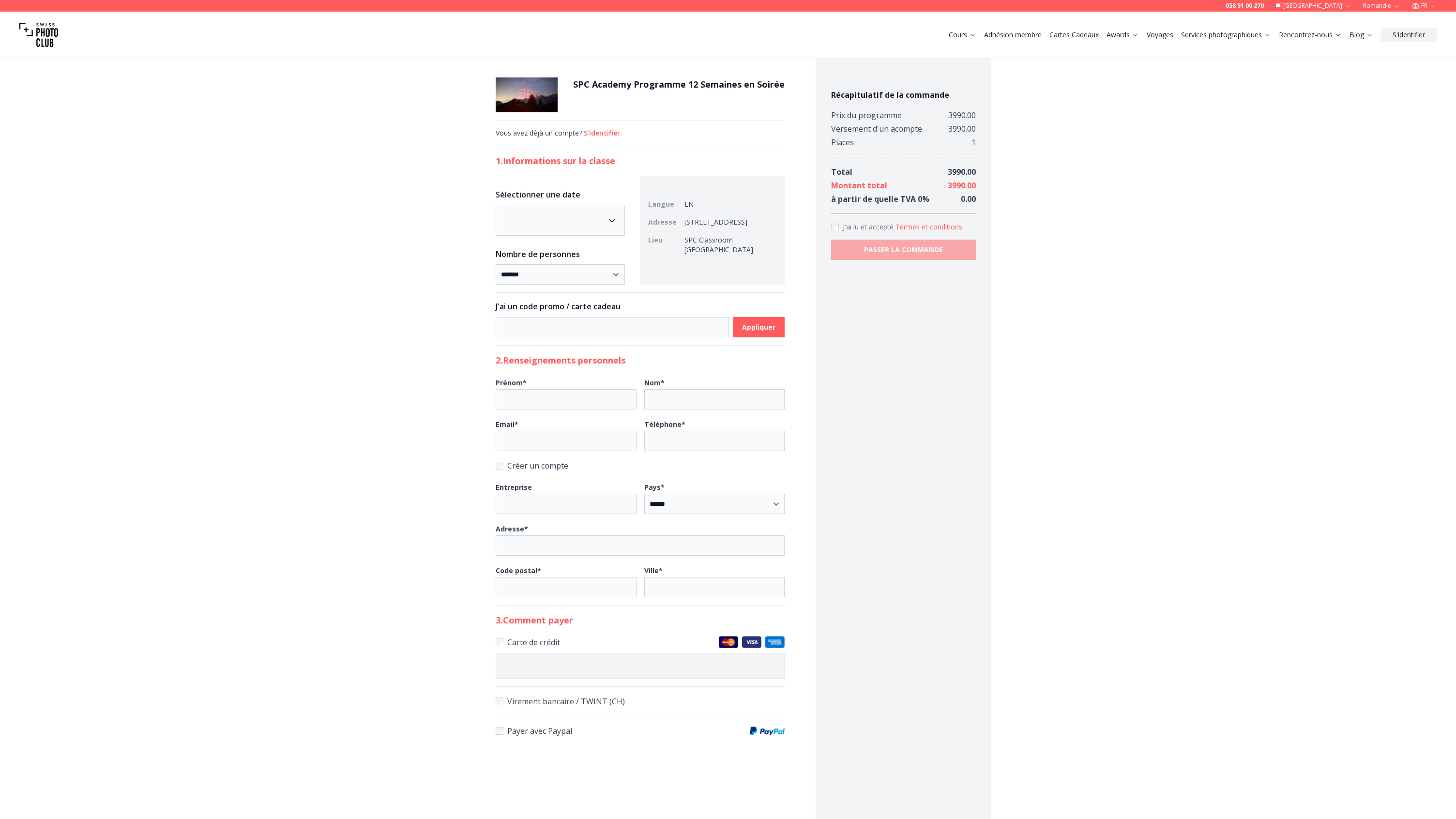 This screenshot has height=819, width=1456. Describe the element at coordinates (1122, 35) in the screenshot. I see `button: Awards` at that location.